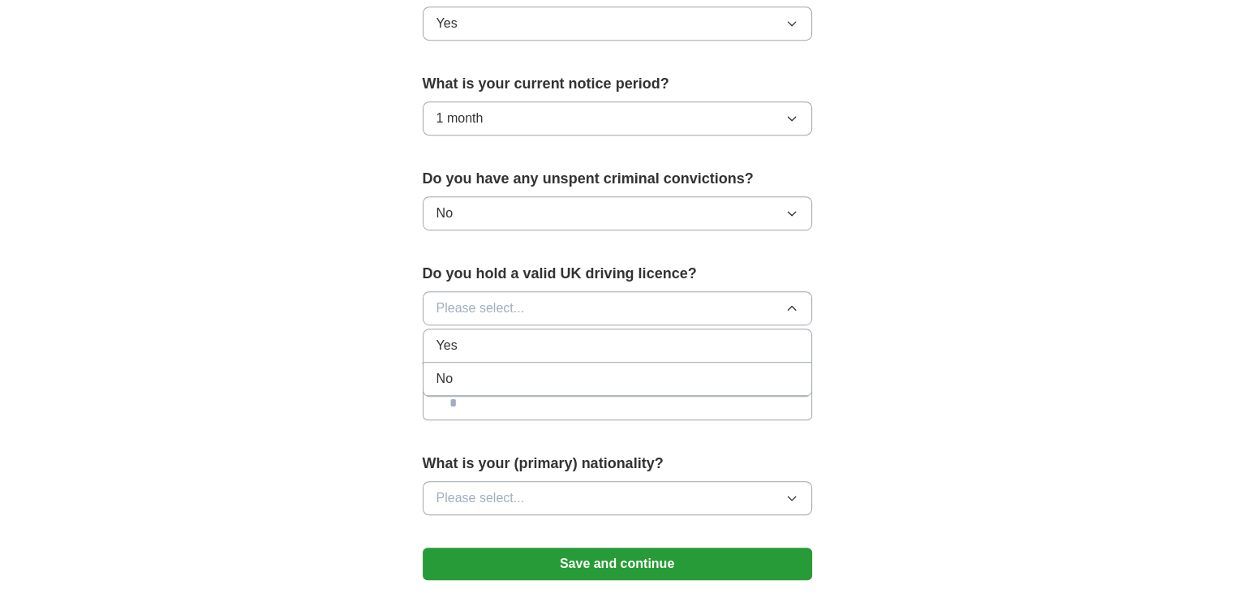  I want to click on button: Yes, so click(617, 24).